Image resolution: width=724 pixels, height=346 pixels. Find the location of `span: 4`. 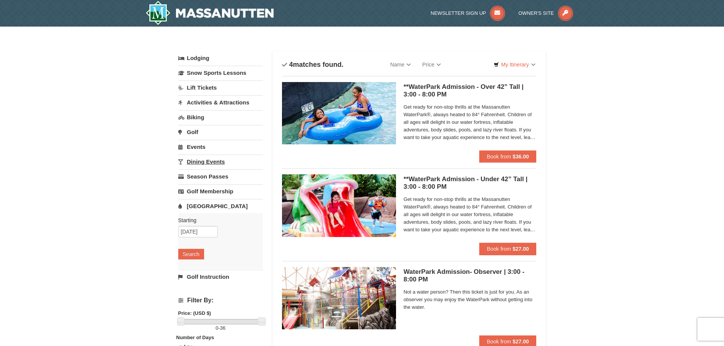

span: 4 is located at coordinates (291, 65).